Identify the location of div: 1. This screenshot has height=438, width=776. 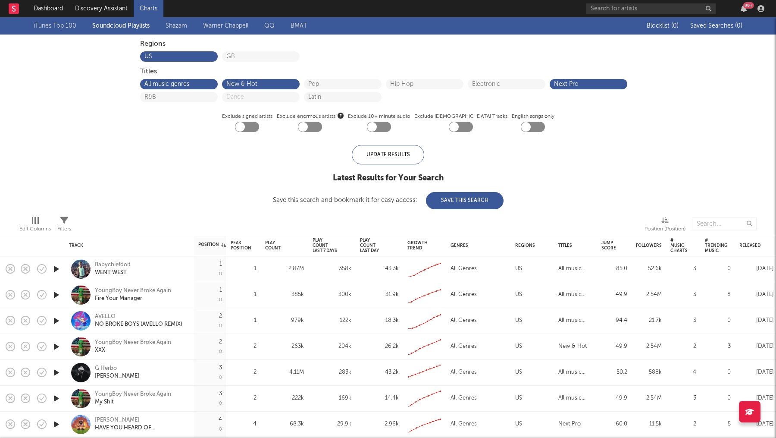
(221, 290).